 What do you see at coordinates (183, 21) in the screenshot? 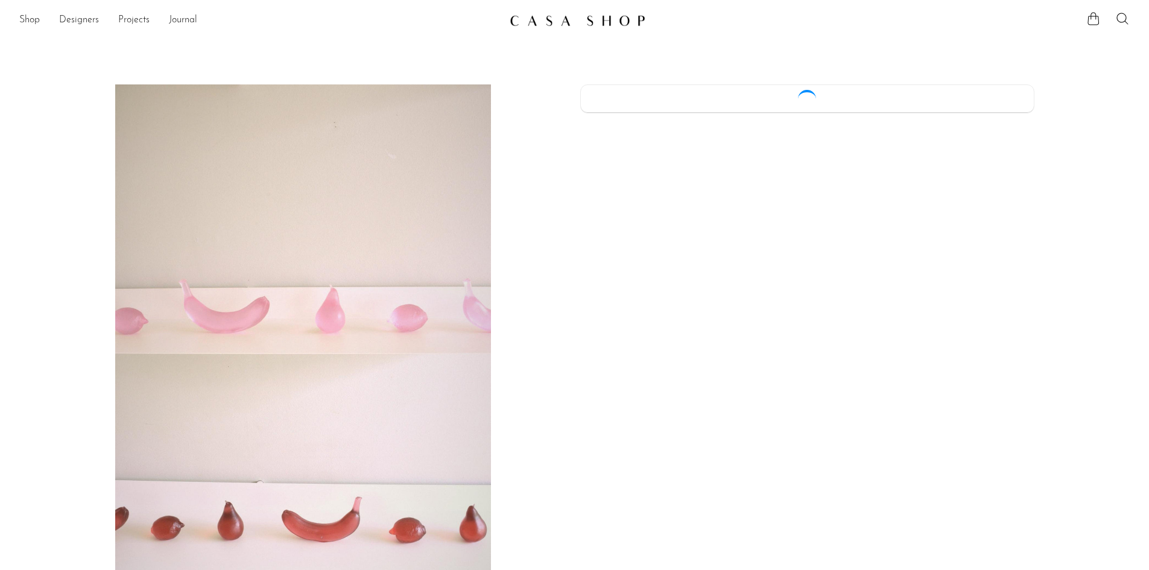
I see `a: Journal` at bounding box center [183, 21].